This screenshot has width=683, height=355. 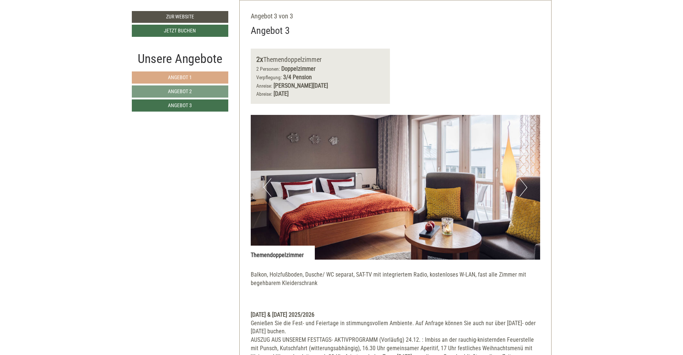 What do you see at coordinates (270, 31) in the screenshot?
I see `div: Angebot 3` at bounding box center [270, 31].